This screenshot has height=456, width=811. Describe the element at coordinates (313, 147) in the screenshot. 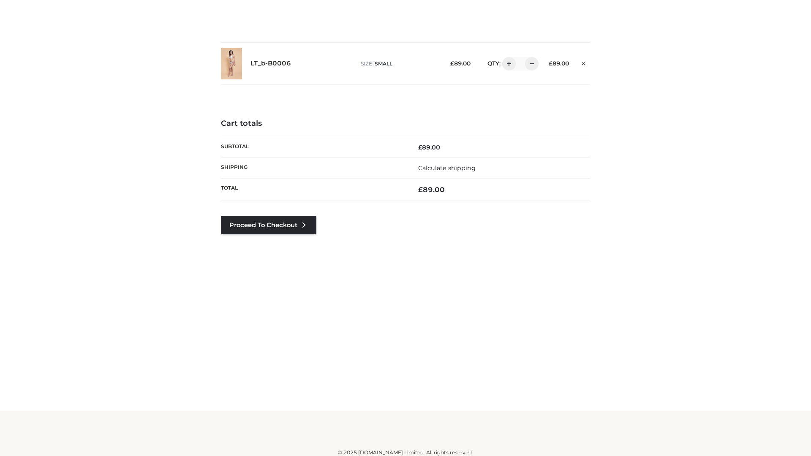

I see `th: Subtotal` at that location.